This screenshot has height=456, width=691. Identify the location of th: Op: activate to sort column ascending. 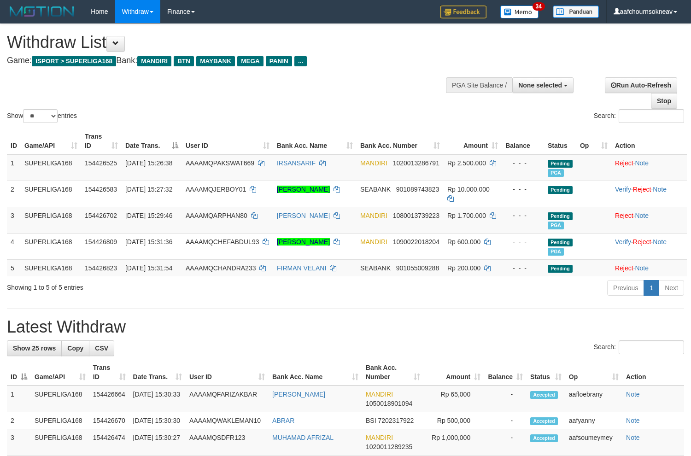
(594, 372).